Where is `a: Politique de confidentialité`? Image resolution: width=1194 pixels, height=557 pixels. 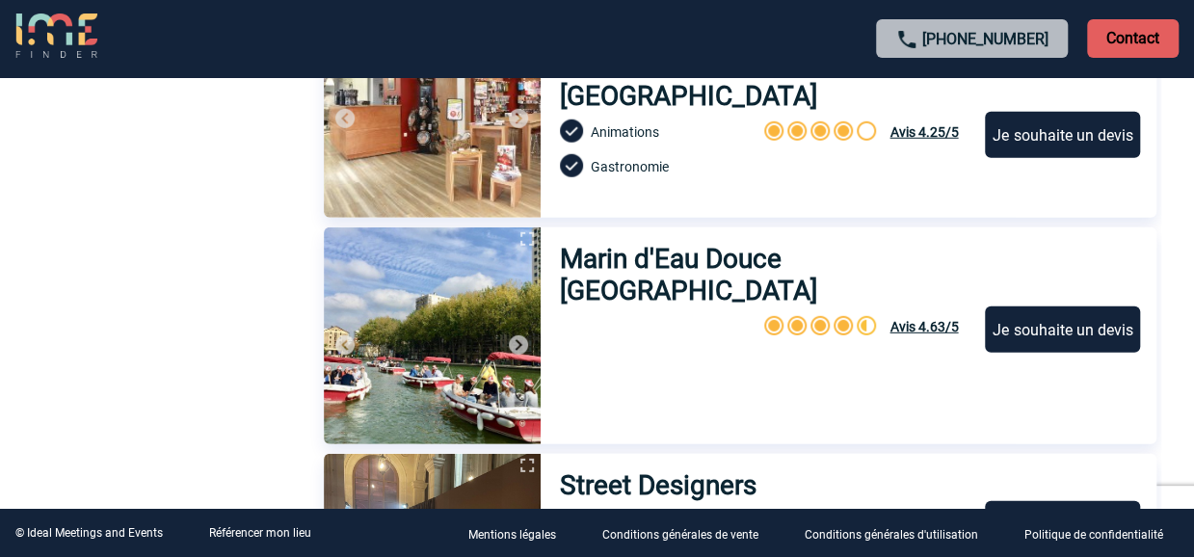 a: Politique de confidentialité is located at coordinates (1102, 533).